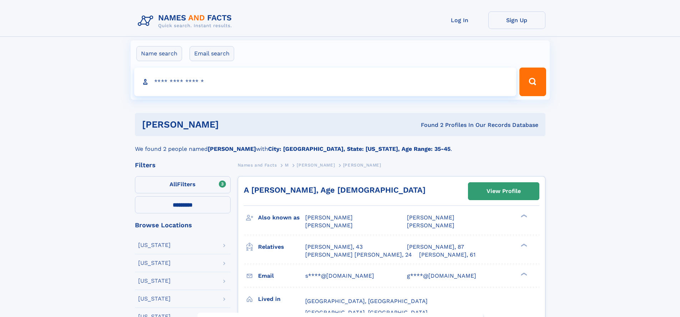  Describe the element at coordinates (504, 191) in the screenshot. I see `a: View Profile` at that location.